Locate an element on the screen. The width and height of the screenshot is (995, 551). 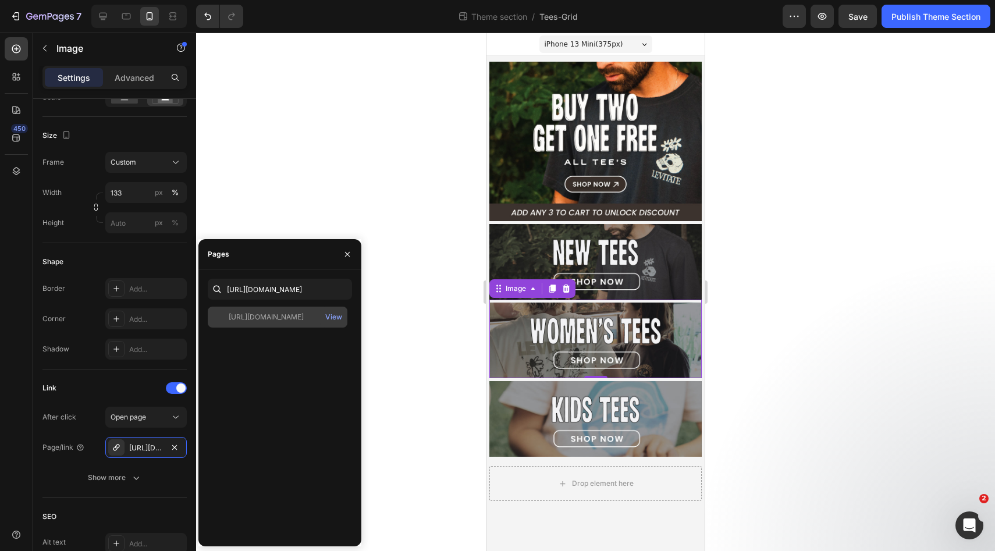
div: SEO is located at coordinates (49, 517).